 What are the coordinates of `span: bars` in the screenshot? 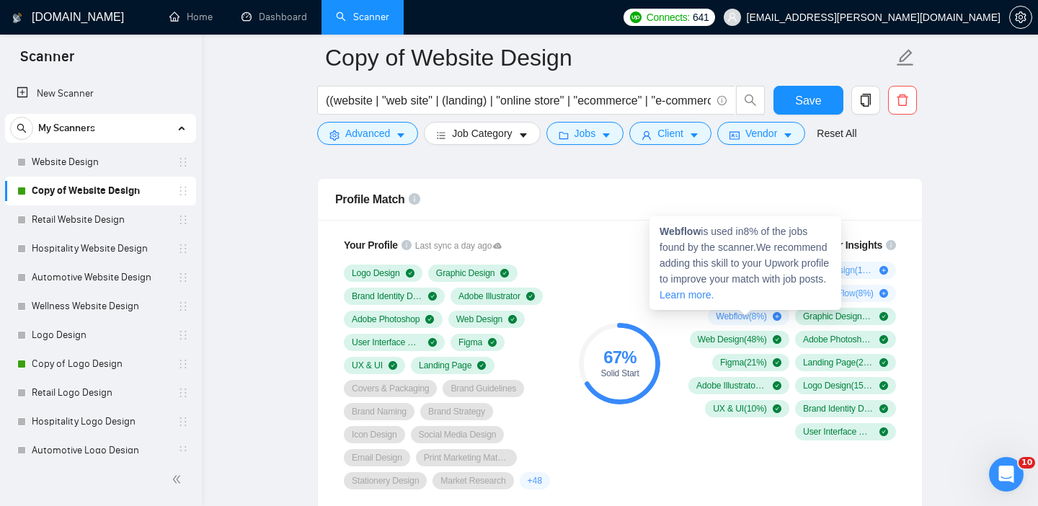 It's located at (441, 135).